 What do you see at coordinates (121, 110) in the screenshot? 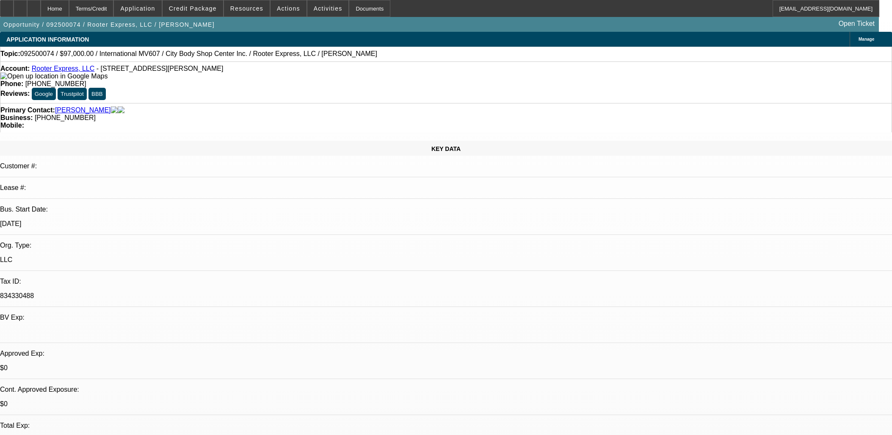
I see `img: linkedin-icon.png` at bounding box center [121, 110].